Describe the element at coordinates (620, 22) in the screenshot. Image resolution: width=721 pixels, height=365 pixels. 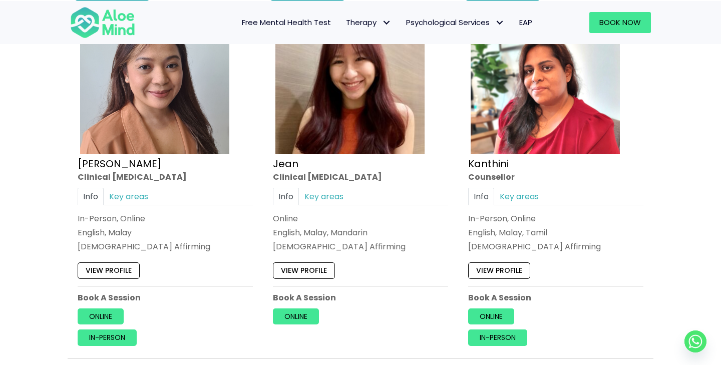
I see `span: Book Now` at that location.